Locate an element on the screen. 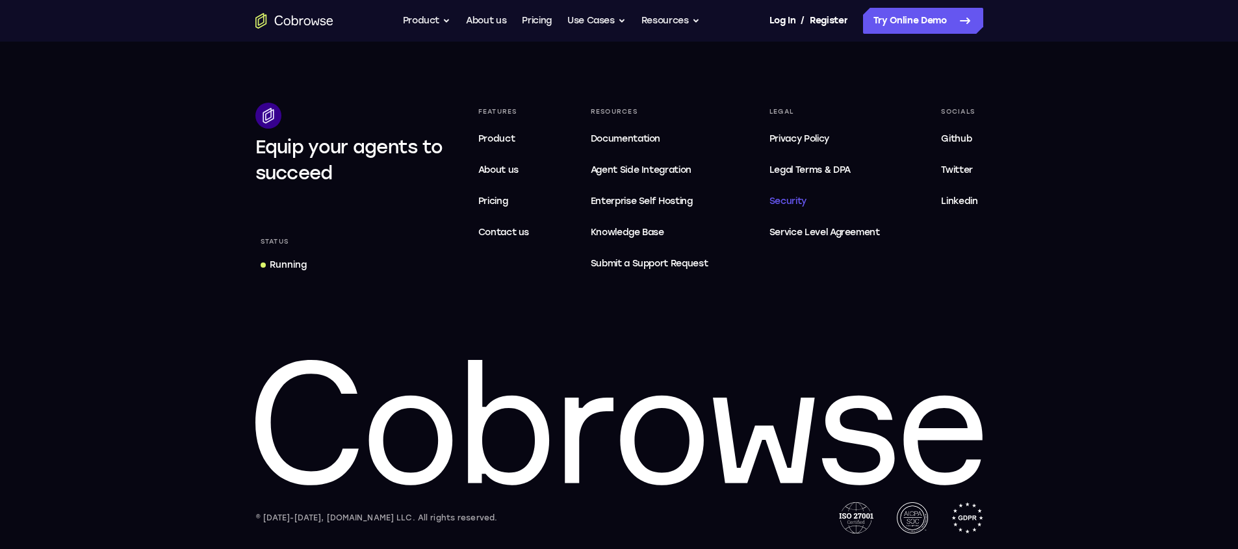  span: Documentation is located at coordinates (625, 138).